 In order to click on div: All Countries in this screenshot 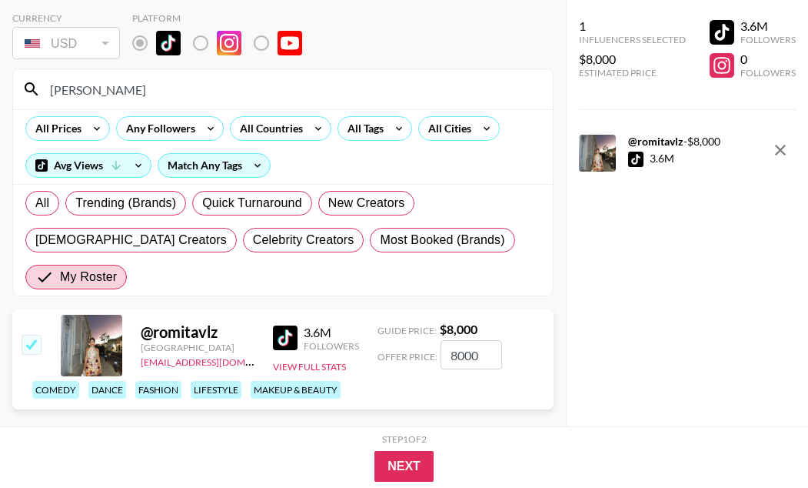, I will do `click(268, 128)`.